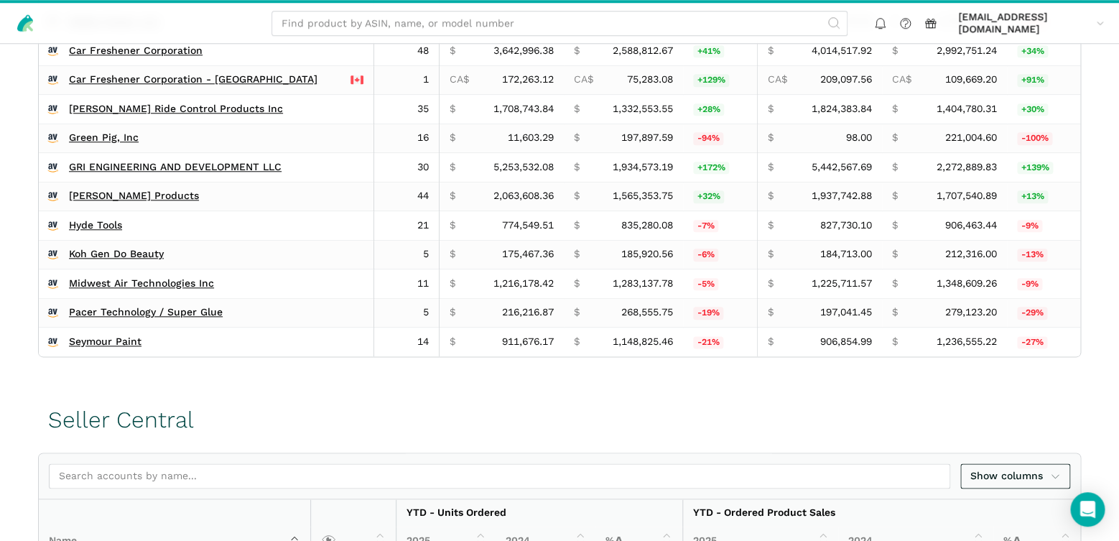 The height and width of the screenshot is (541, 1119). What do you see at coordinates (141, 284) in the screenshot?
I see `a: Midwest Air Technologies Inc` at bounding box center [141, 284].